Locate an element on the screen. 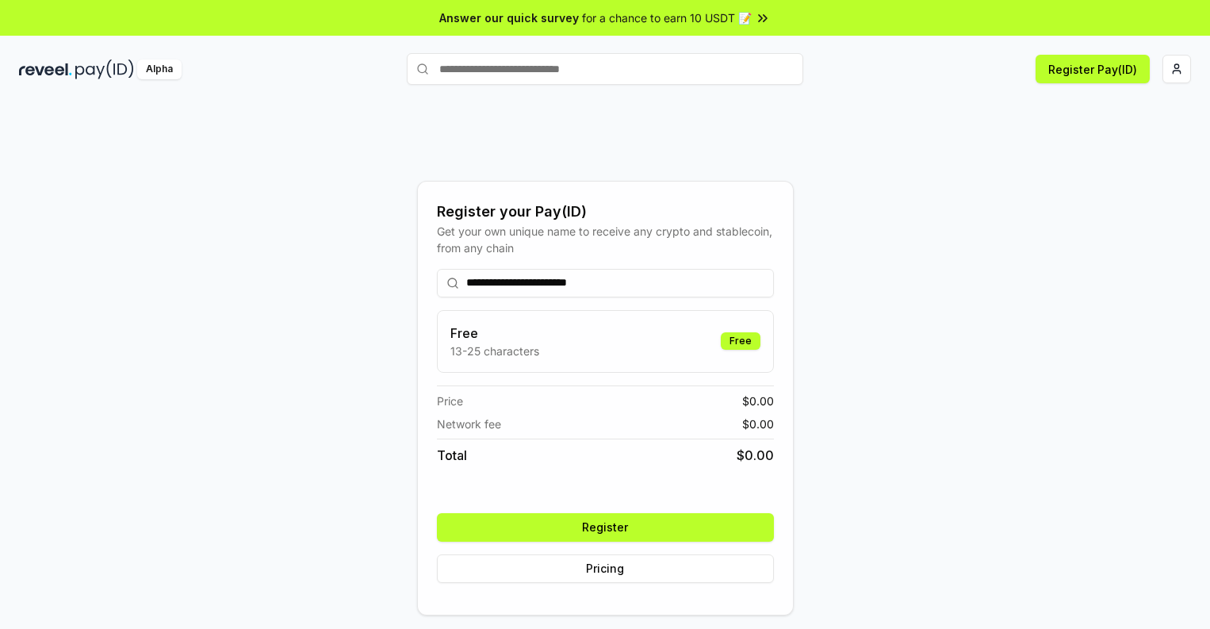  img: reveel_dark is located at coordinates (45, 69).